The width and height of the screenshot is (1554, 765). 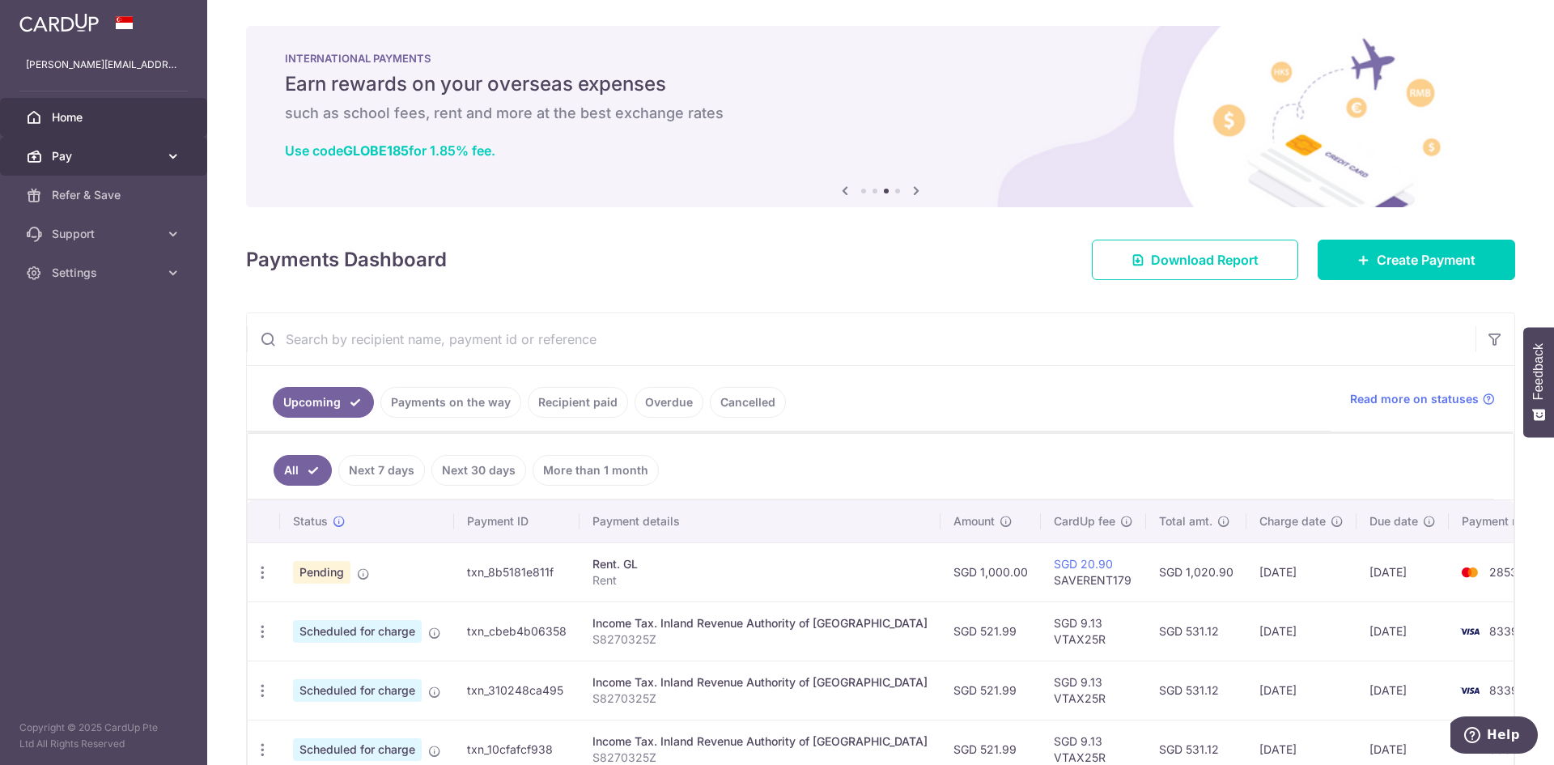 I want to click on a: Next 7 days, so click(x=381, y=470).